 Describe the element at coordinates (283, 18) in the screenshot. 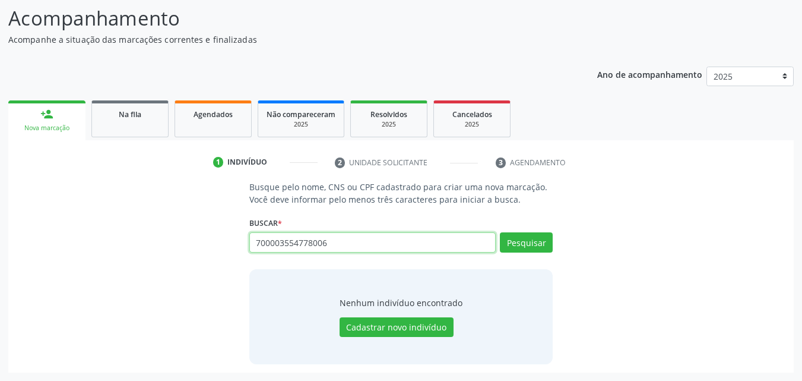

I see `p: Acompanhamento` at that location.